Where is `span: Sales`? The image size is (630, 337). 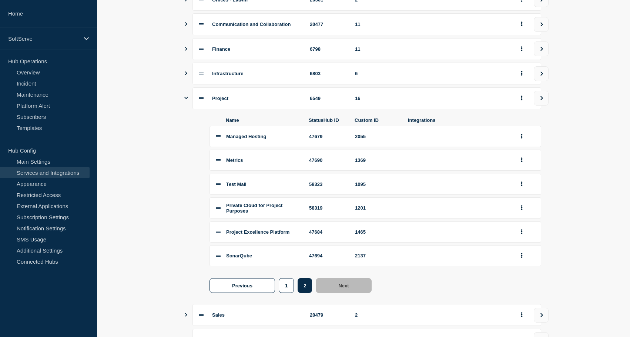 span: Sales is located at coordinates (218, 315).